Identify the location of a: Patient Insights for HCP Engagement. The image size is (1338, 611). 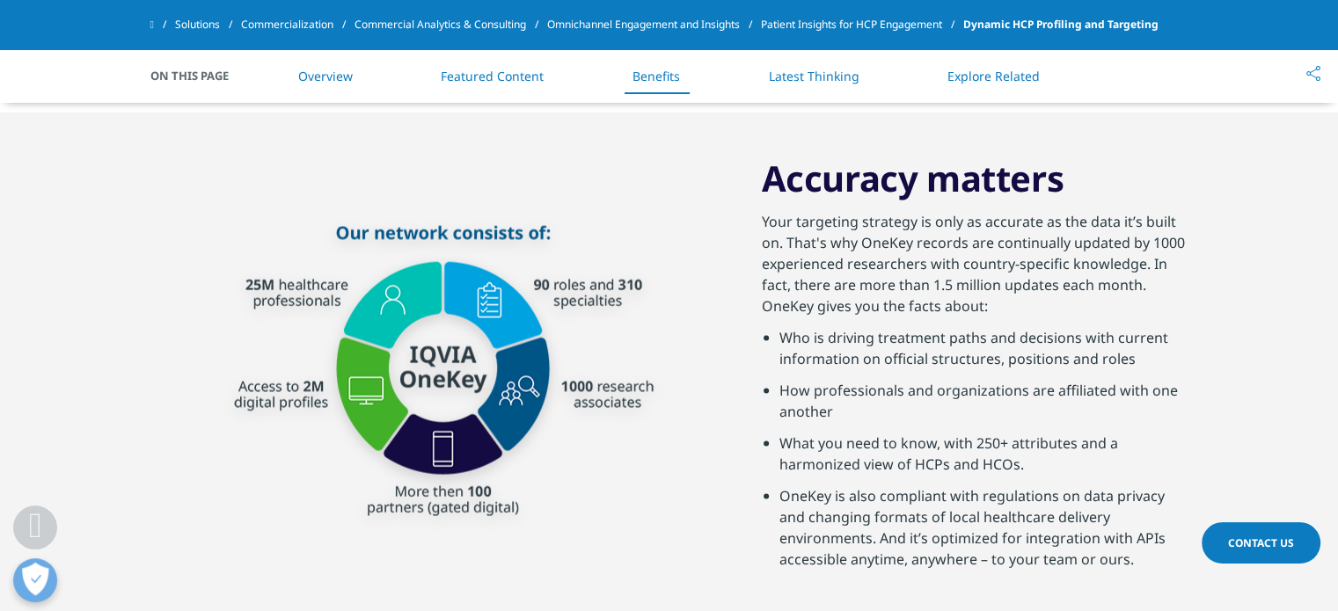
(862, 25).